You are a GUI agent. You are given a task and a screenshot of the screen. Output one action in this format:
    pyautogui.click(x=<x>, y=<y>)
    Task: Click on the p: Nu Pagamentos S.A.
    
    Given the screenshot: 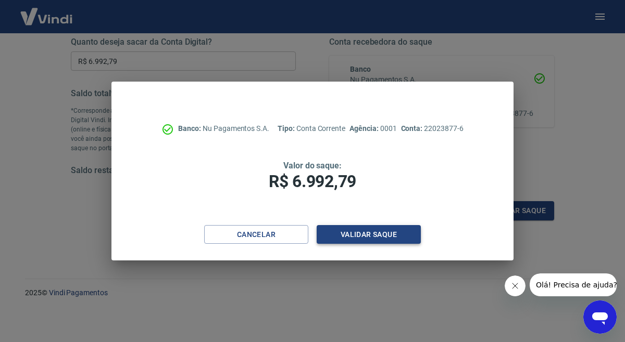 What is the action you would take?
    pyautogui.click(x=223, y=129)
    